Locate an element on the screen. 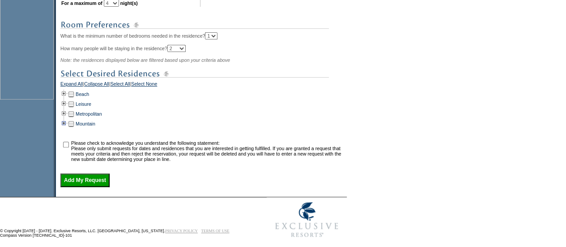  a: Select All is located at coordinates (120, 85).